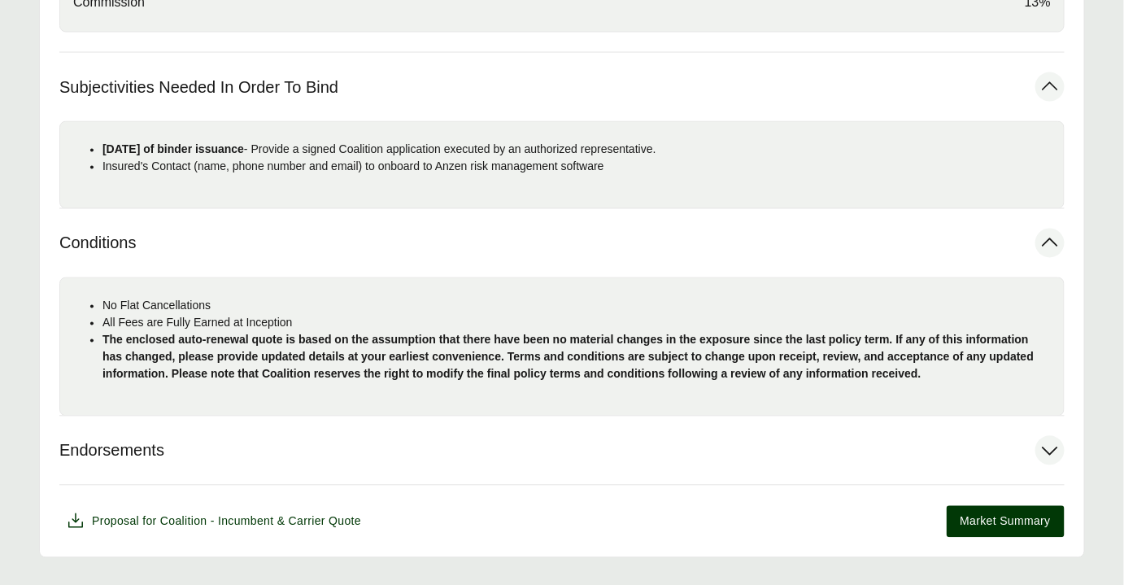 The width and height of the screenshot is (1124, 585). Describe the element at coordinates (577, 306) in the screenshot. I see `p: No Flat Cancellations` at that location.